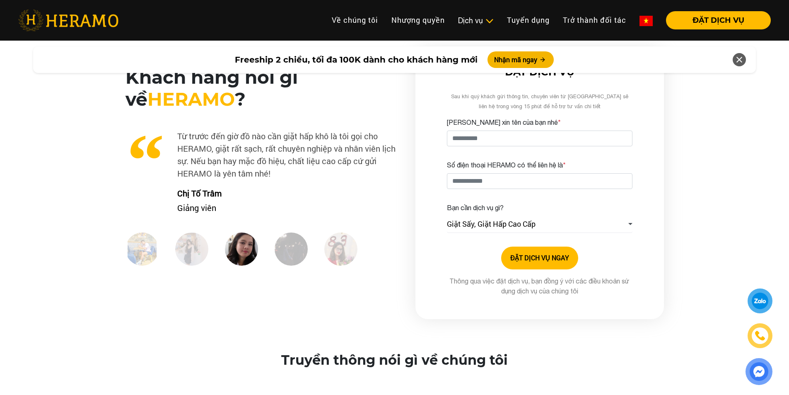  Describe the element at coordinates (394, 360) in the screenshot. I see `h2: Truyền thông nói gì về chúng tôi` at that location.